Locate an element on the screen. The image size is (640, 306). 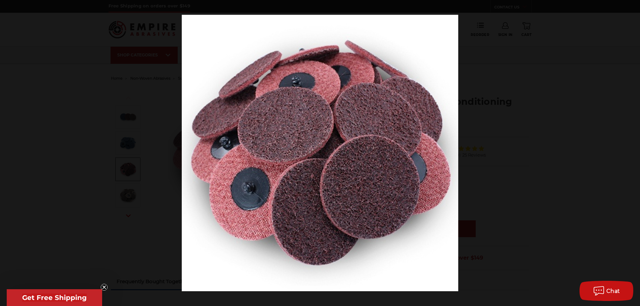
button: Chat is located at coordinates (607, 291).